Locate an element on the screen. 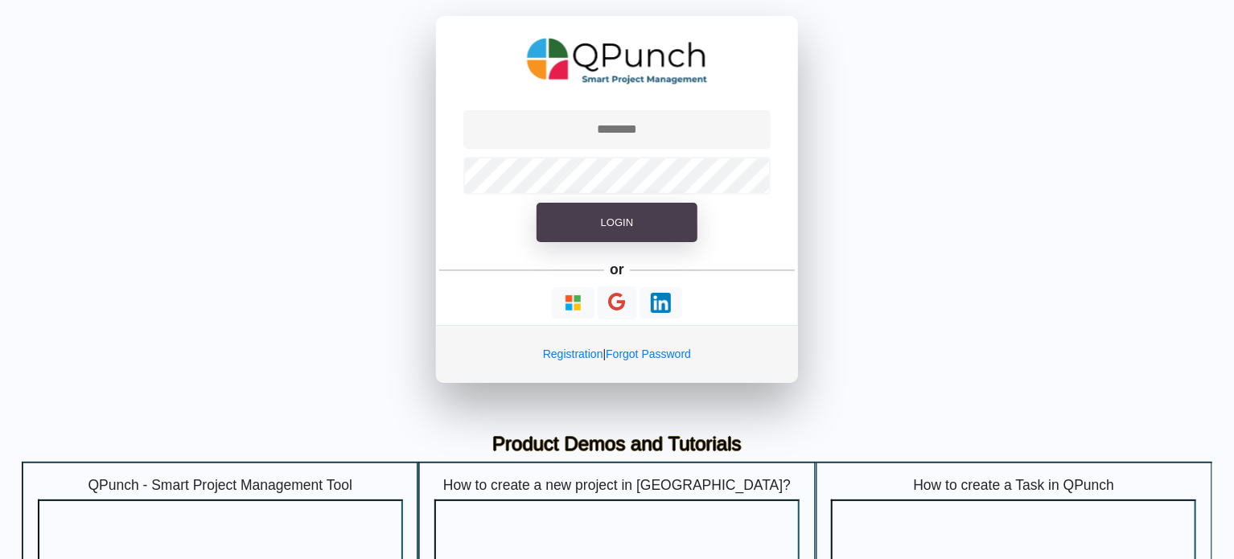 This screenshot has height=559, width=1234. a: Registration is located at coordinates (573, 354).